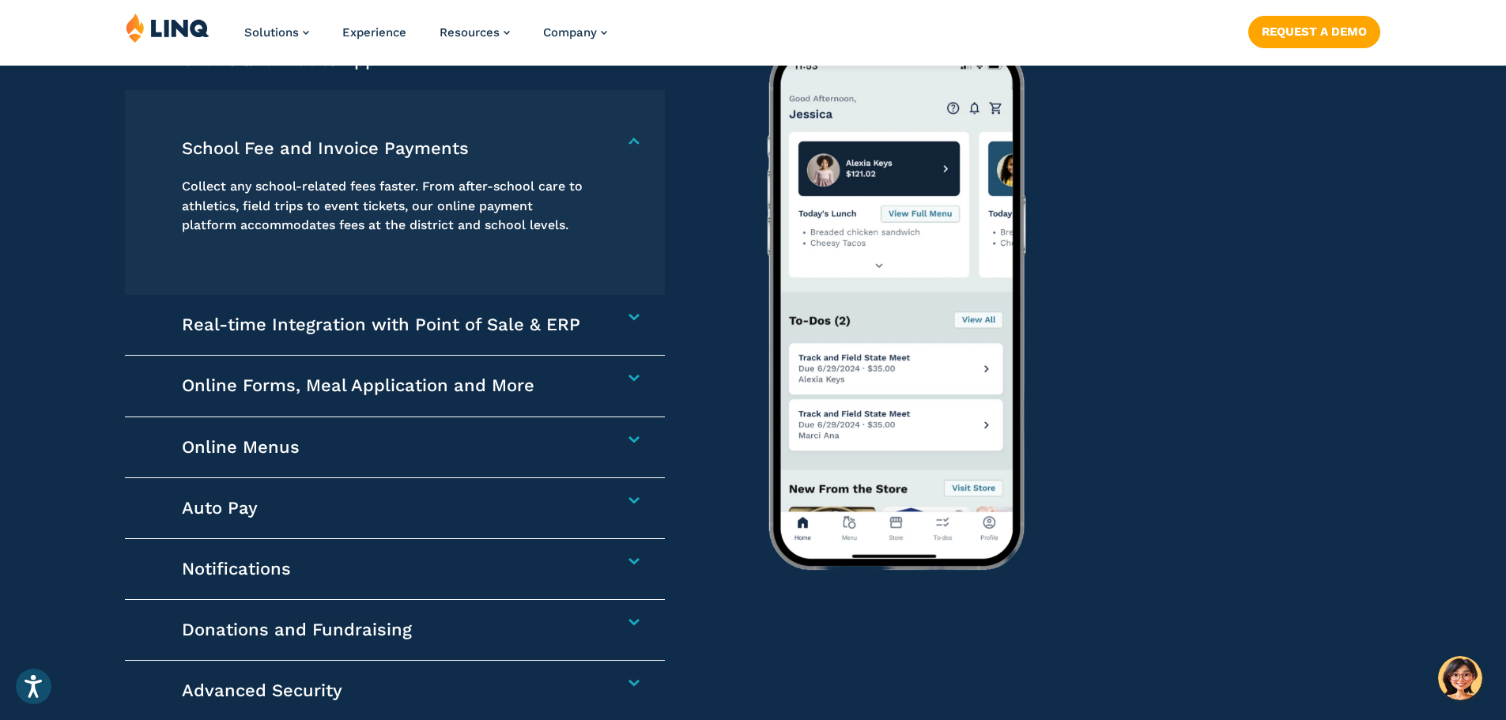 Image resolution: width=1506 pixels, height=720 pixels. What do you see at coordinates (1460, 678) in the screenshot?
I see `button: Hello, have a question? Let’s chat.` at bounding box center [1460, 678].